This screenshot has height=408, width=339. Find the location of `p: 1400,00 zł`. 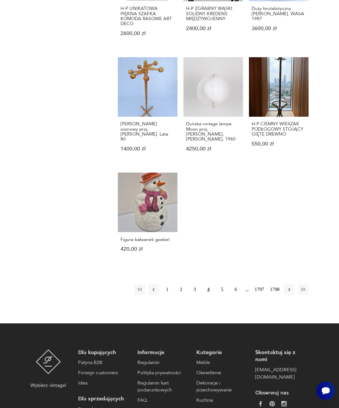

p: 1400,00 zł is located at coordinates (148, 149).